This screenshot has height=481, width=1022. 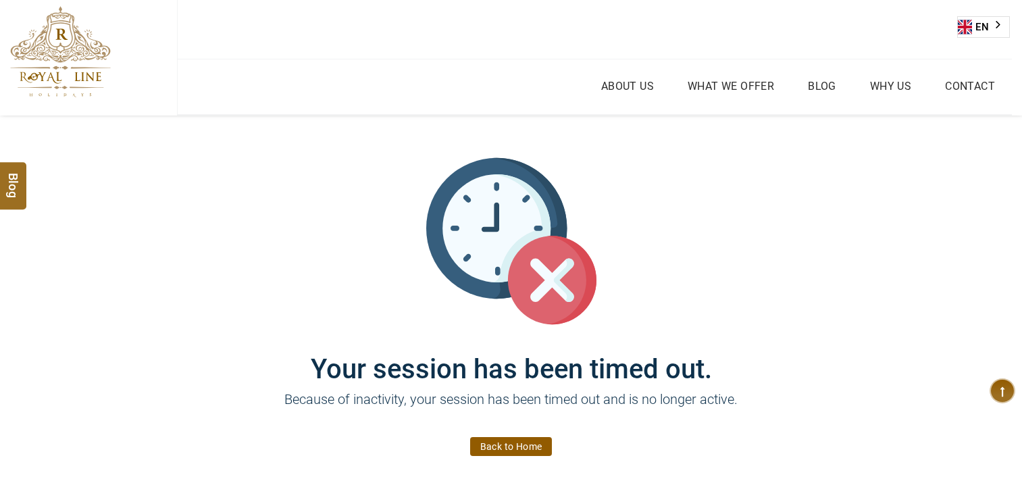 What do you see at coordinates (14, 178) in the screenshot?
I see `span: Blog` at bounding box center [14, 178].